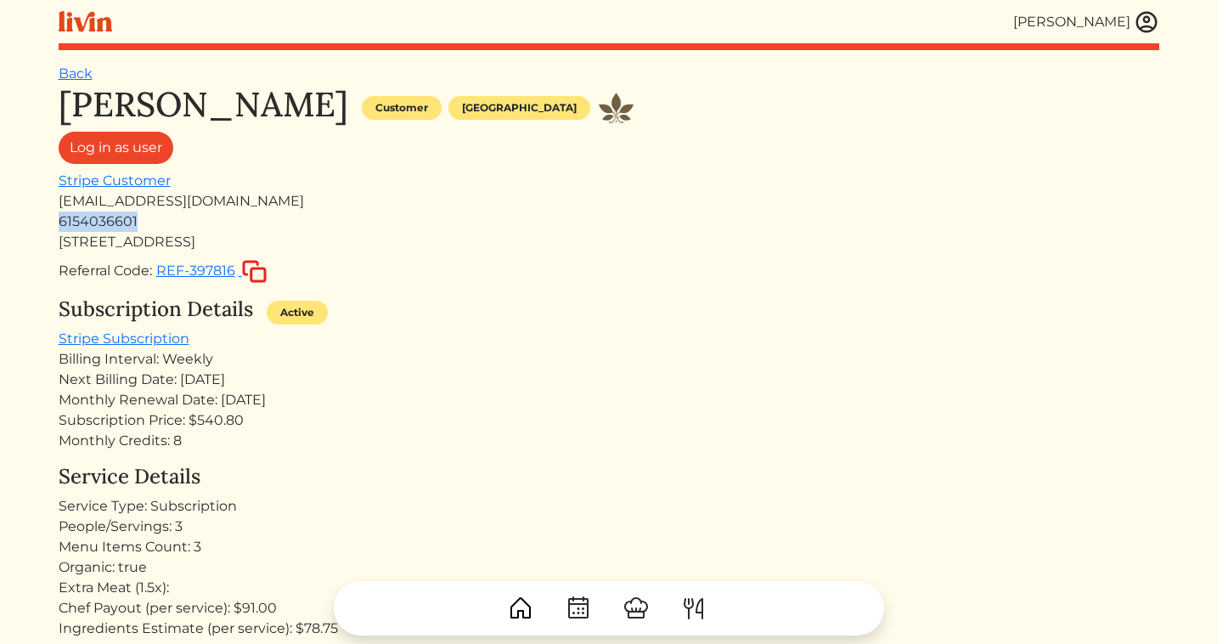 The image size is (1217, 644). Describe the element at coordinates (617, 108) in the screenshot. I see `img: Juniper` at that location.